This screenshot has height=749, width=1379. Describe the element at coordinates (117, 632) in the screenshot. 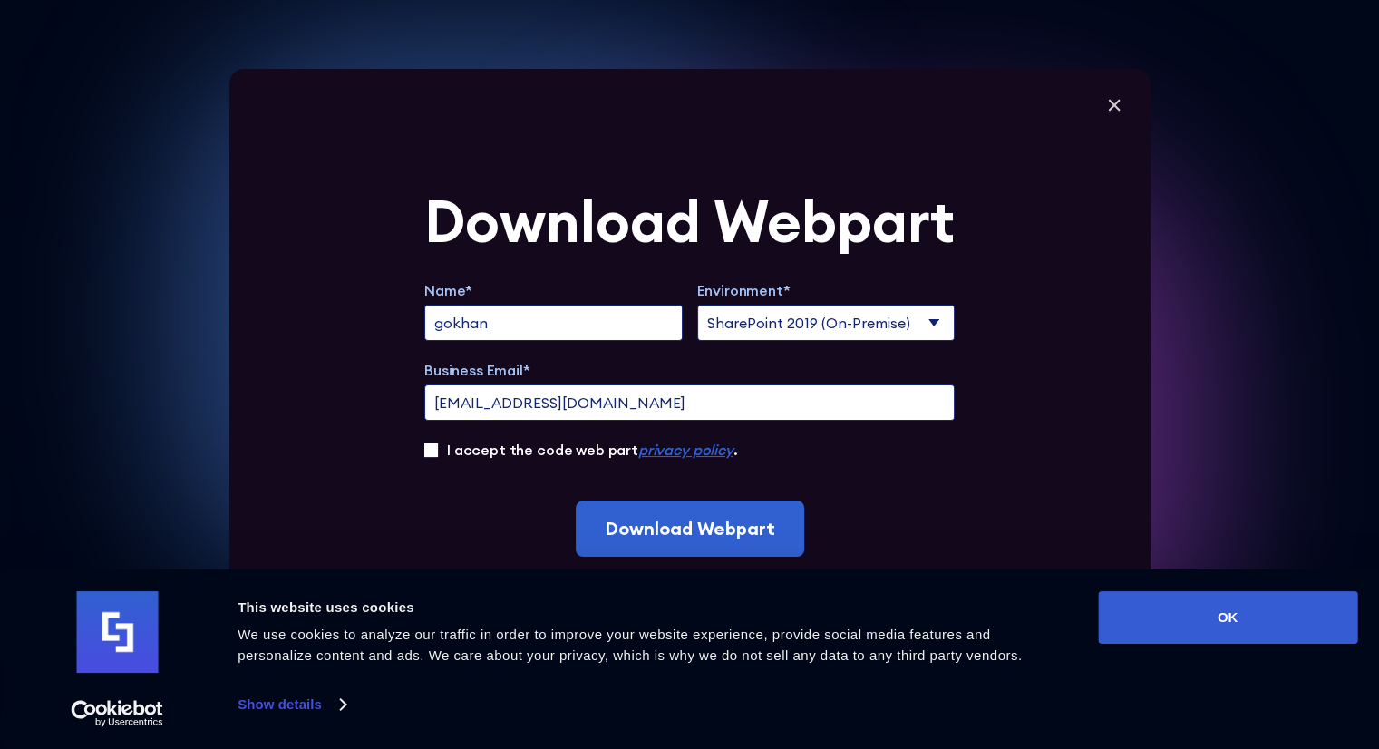

I see `img: logo` at that location.